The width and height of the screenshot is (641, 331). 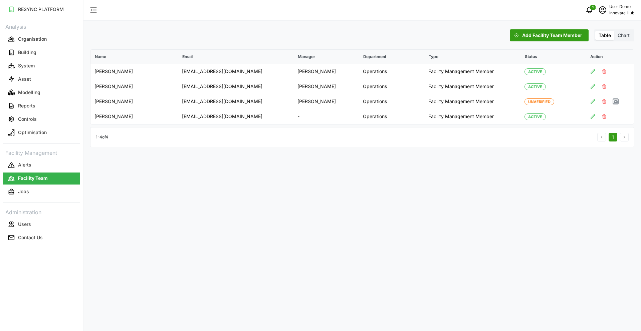 I want to click on a: Jobs, so click(x=41, y=192).